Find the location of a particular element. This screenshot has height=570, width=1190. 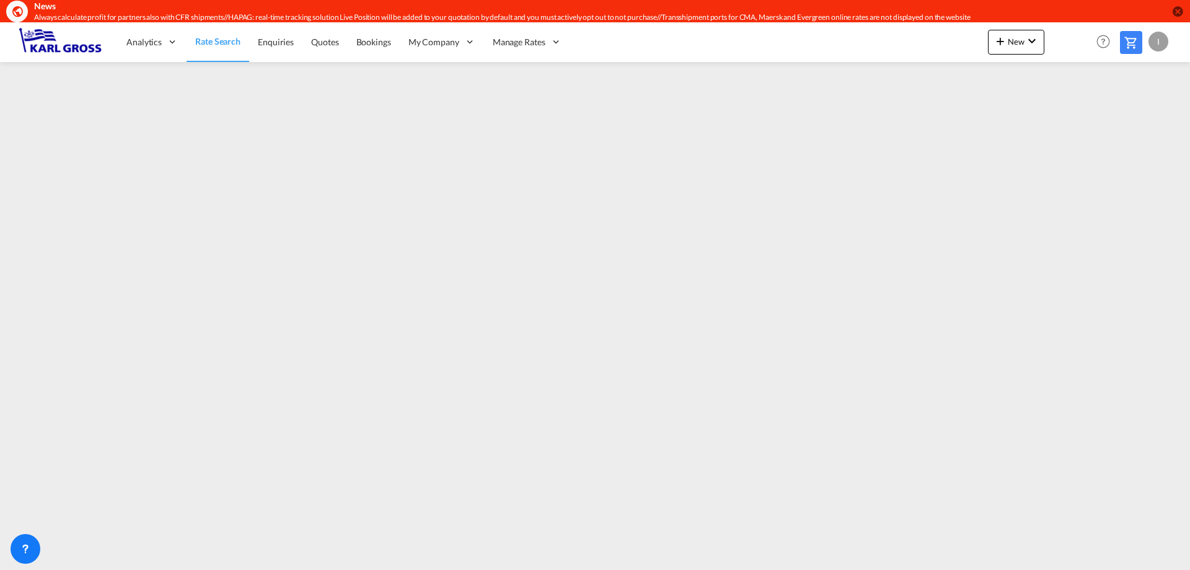

md-icon: icon-earth is located at coordinates (17, 11).